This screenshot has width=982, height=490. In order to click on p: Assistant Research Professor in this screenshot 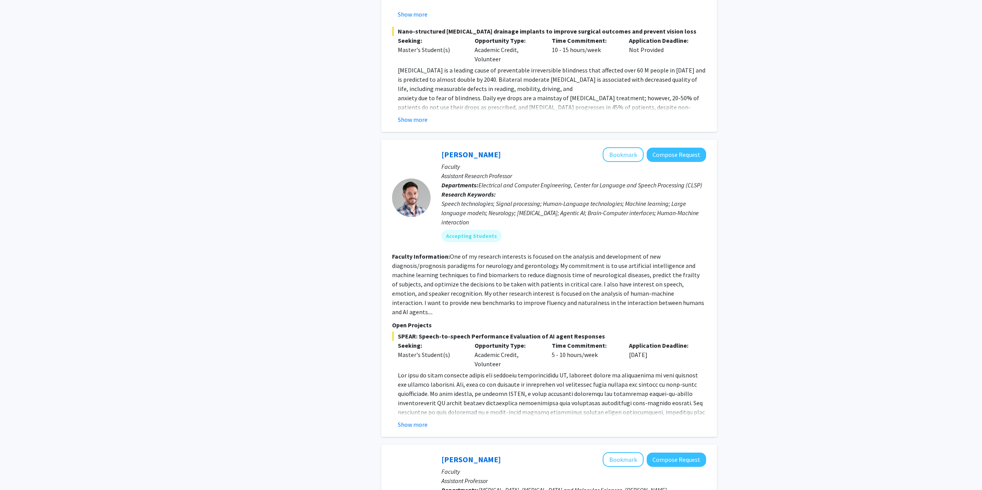, I will do `click(574, 176)`.